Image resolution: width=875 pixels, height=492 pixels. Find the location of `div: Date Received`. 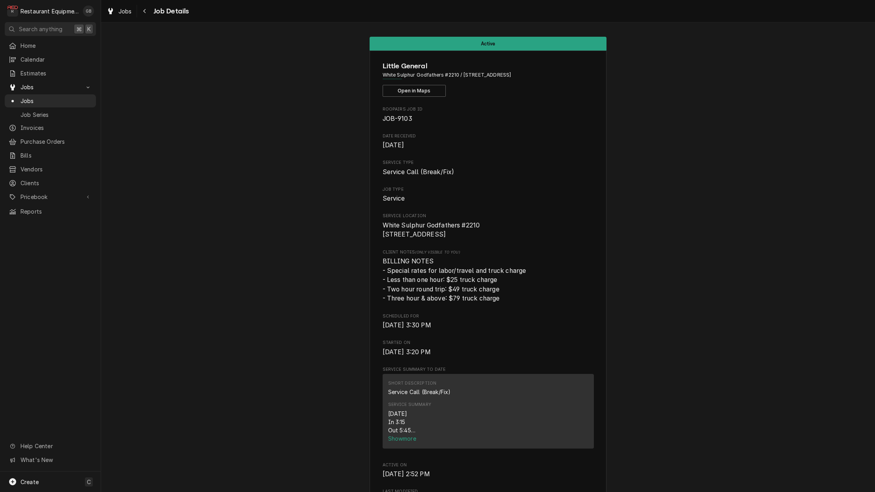

div: Date Received is located at coordinates (488, 141).